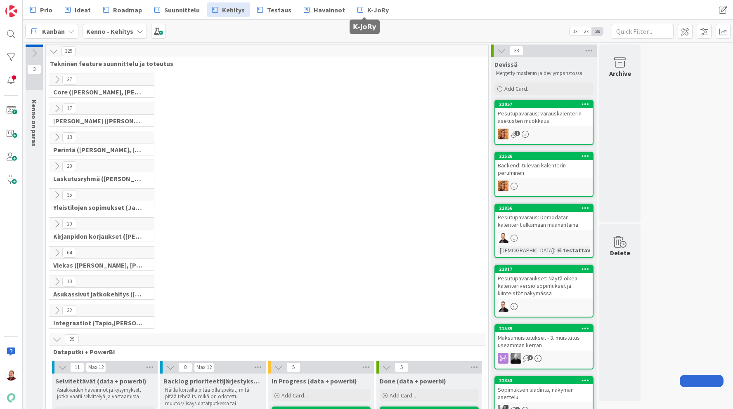 This screenshot has width=733, height=409. Describe the element at coordinates (642, 31) in the screenshot. I see `input: Quick Filter...` at that location.